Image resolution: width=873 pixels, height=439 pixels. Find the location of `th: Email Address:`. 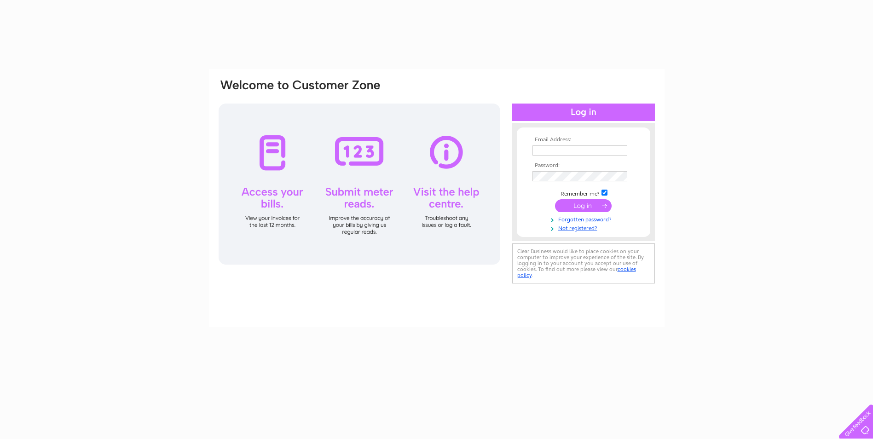

th: Email Address: is located at coordinates (583, 140).